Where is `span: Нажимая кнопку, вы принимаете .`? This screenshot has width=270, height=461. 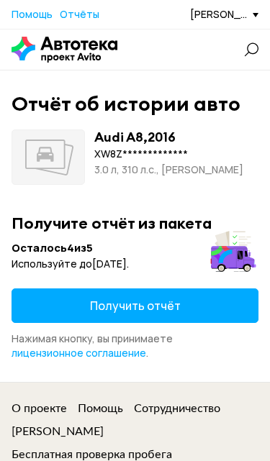
span: Нажимая кнопку, вы принимаете . is located at coordinates (92, 346).